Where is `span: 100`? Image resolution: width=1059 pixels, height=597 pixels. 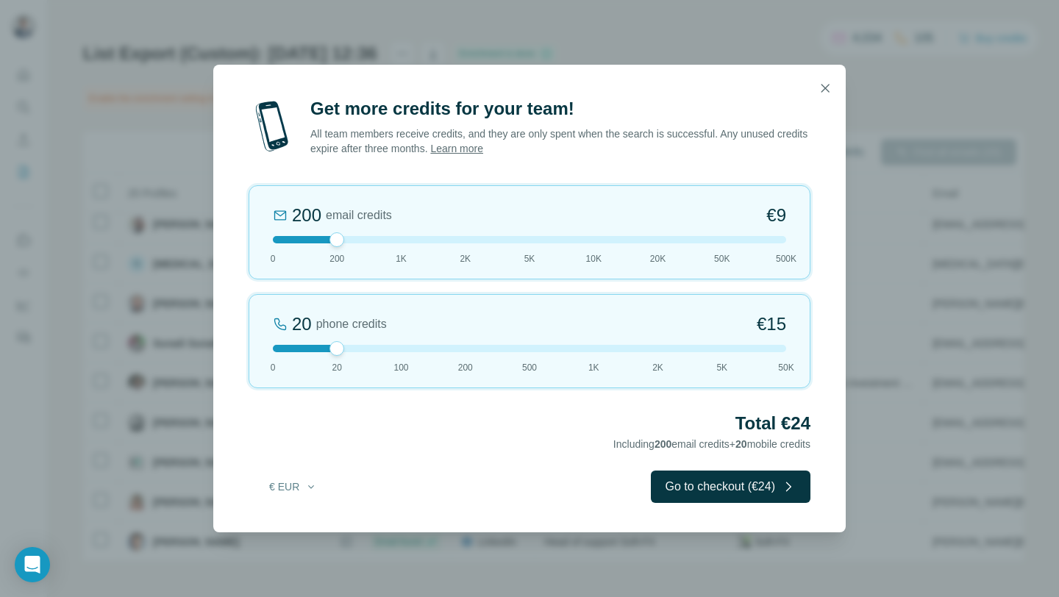
span: 100 is located at coordinates (401, 368).